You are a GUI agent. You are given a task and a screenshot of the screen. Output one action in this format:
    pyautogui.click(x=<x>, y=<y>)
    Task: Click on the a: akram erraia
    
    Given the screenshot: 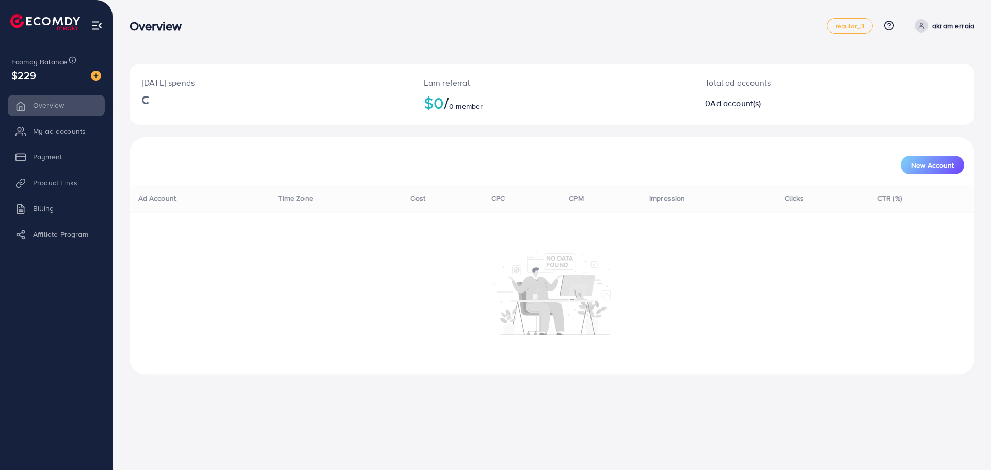 What is the action you would take?
    pyautogui.click(x=943, y=26)
    